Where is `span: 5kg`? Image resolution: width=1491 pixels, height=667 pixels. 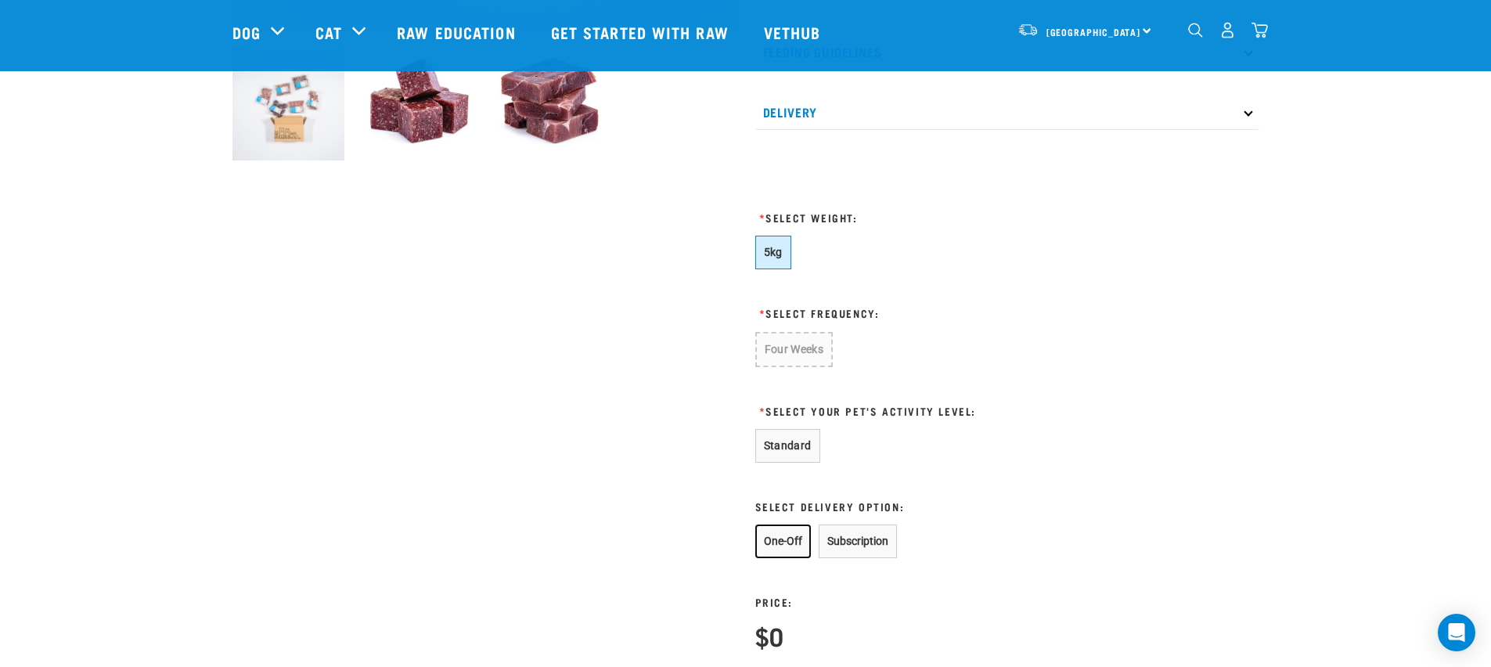 span: 5kg is located at coordinates (773, 252).